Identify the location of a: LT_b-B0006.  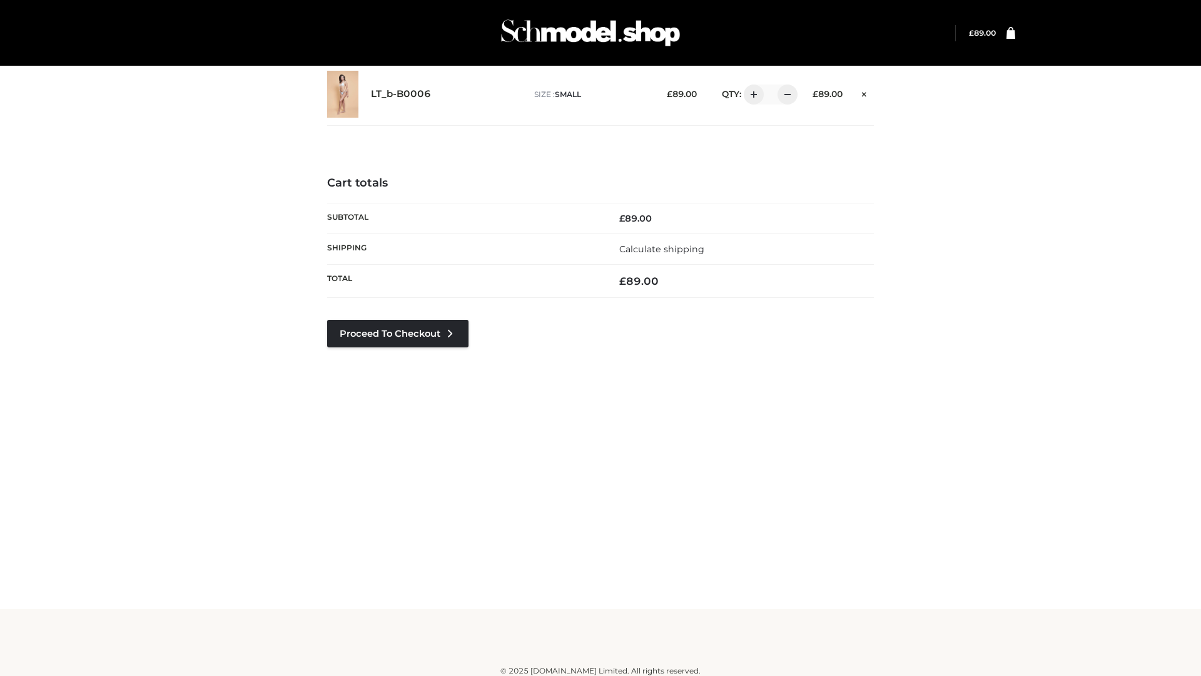
(401, 94).